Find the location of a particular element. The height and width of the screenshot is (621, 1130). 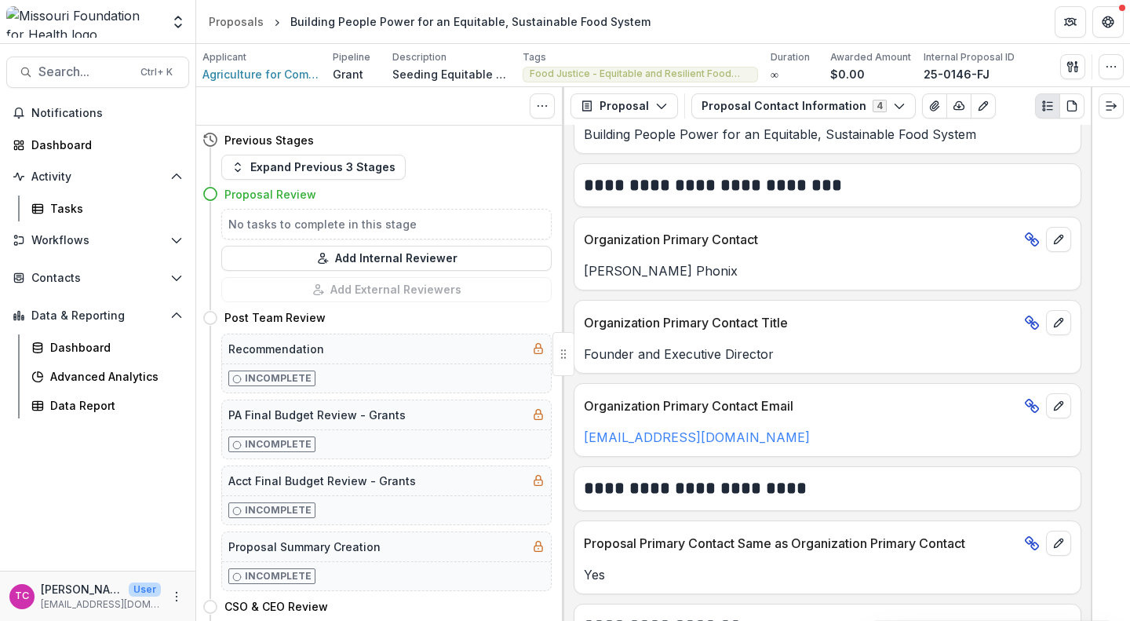

button: Expand Previous 3 Stages is located at coordinates (313, 167).